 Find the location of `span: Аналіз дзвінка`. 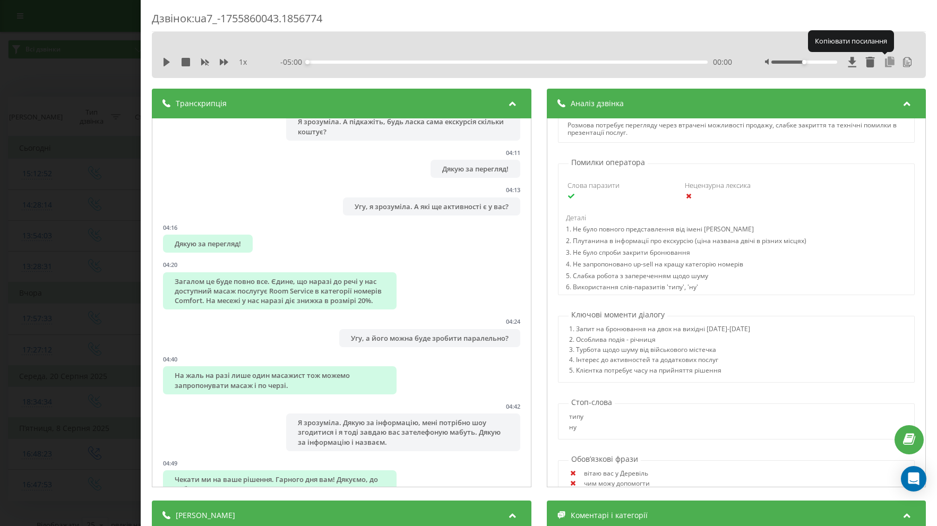

span: Аналіз дзвінка is located at coordinates (597, 103).